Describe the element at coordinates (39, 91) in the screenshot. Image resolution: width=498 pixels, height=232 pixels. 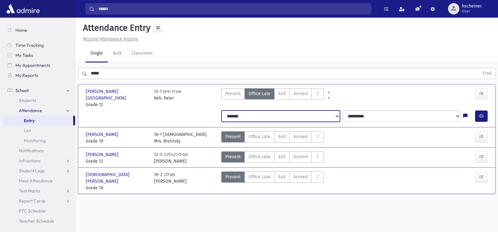
I see `a: School` at that location.